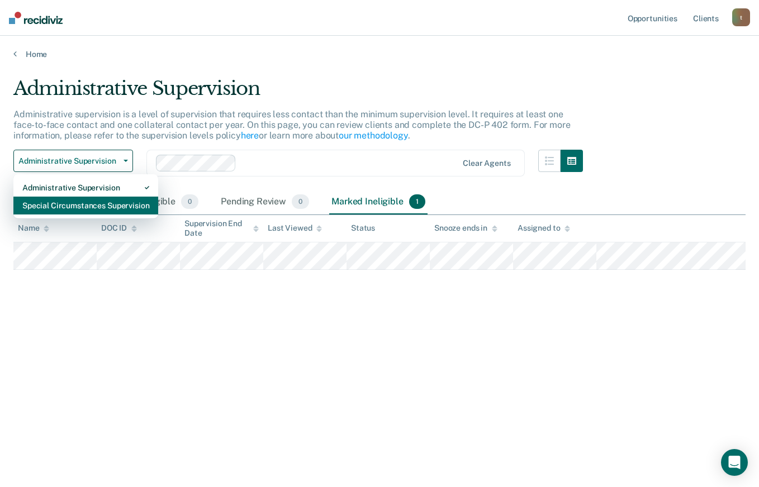  I want to click on div: Pending Review0, so click(265, 202).